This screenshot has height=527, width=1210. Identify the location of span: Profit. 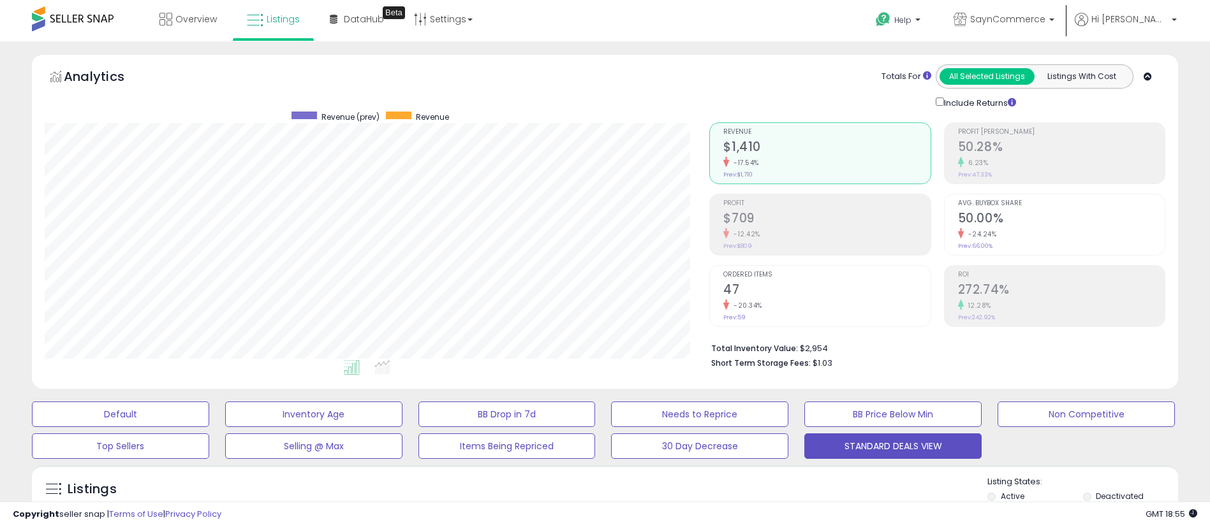
(827, 203).